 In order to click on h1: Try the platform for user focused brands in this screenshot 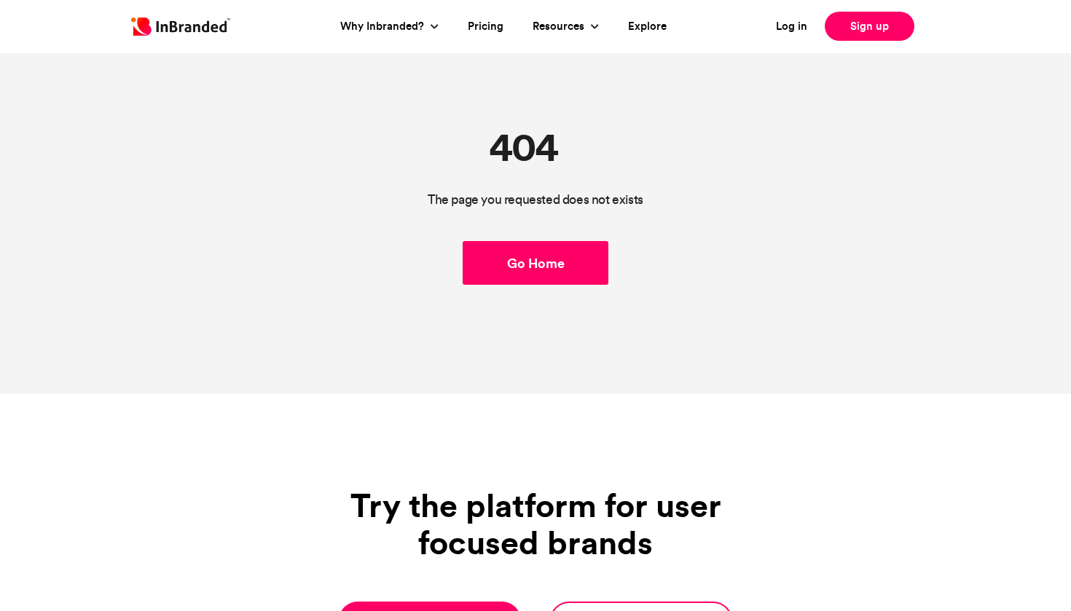, I will do `click(535, 524)`.